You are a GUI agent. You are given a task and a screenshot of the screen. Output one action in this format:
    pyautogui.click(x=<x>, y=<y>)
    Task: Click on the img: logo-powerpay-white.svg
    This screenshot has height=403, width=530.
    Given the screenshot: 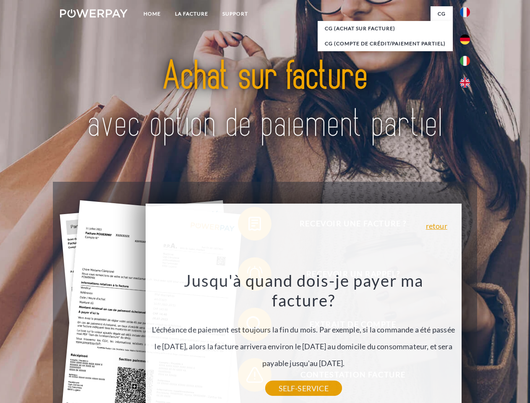 What is the action you would take?
    pyautogui.click(x=94, y=13)
    